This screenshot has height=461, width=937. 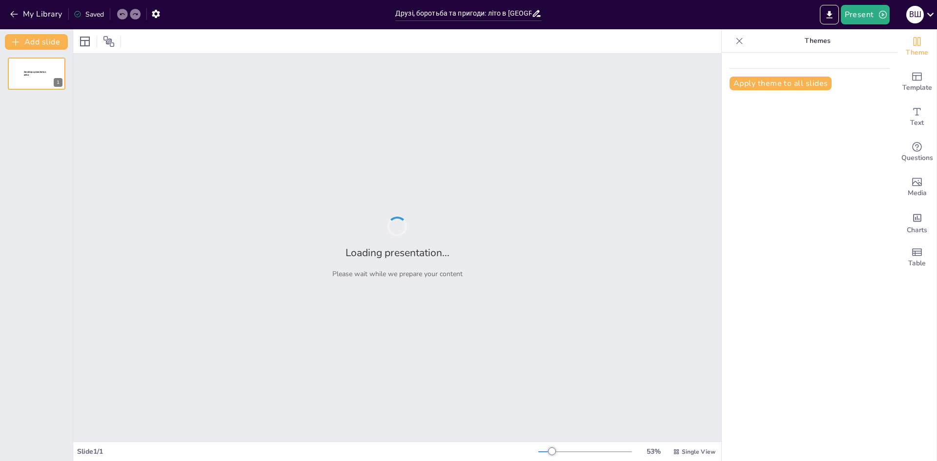 What do you see at coordinates (653, 451) in the screenshot?
I see `div: 53 %` at bounding box center [653, 451].